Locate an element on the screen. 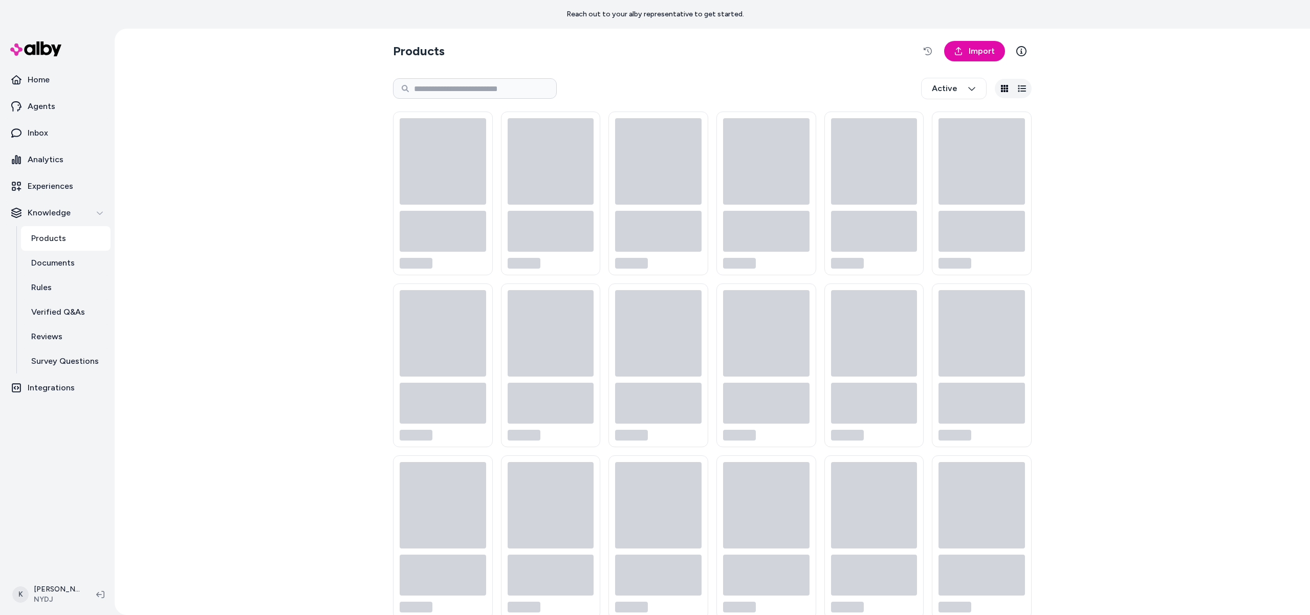  a: Import is located at coordinates (975, 51).